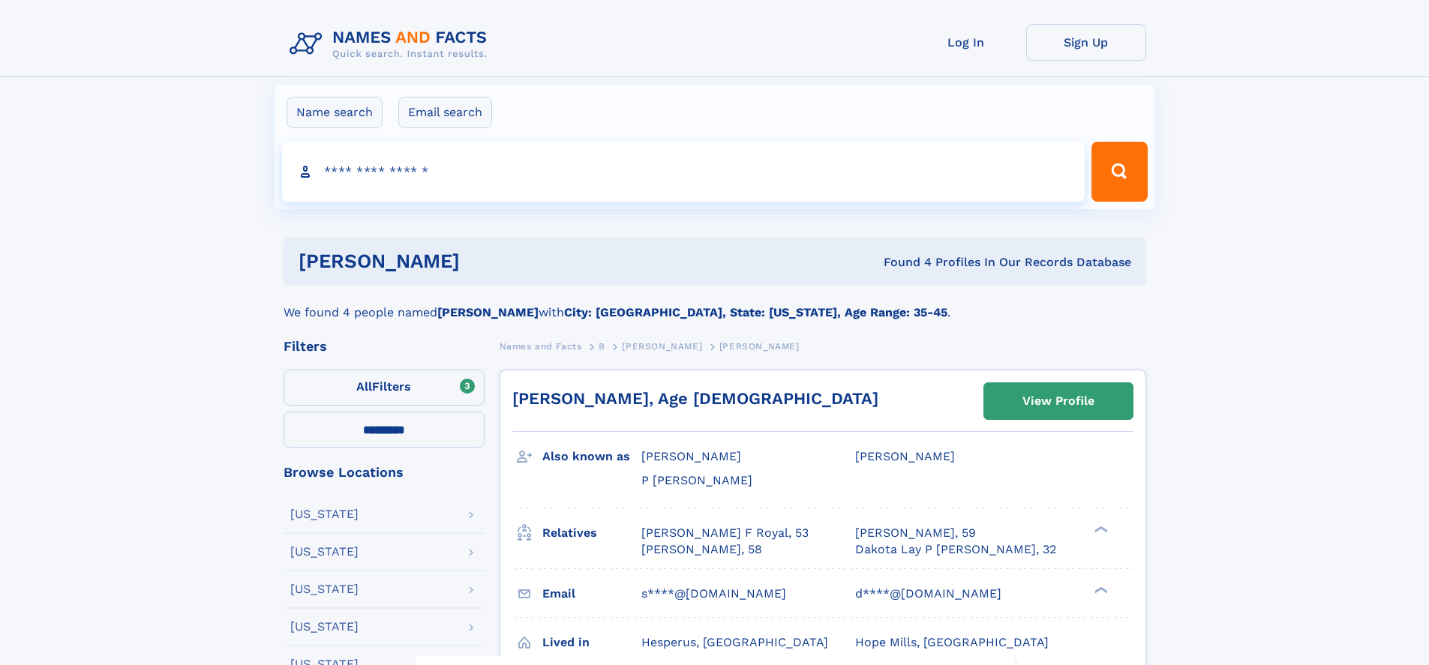 The height and width of the screenshot is (665, 1429). What do you see at coordinates (384, 472) in the screenshot?
I see `div: Browse Locations` at bounding box center [384, 472].